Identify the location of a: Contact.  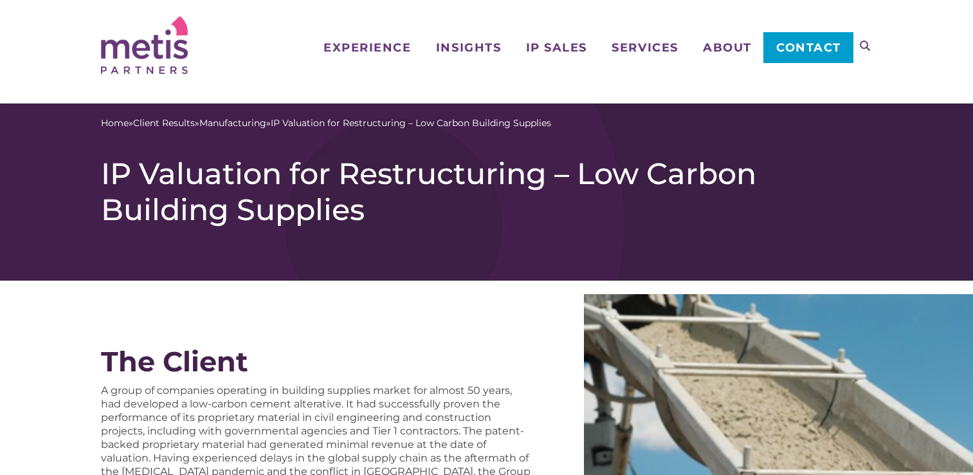
(808, 48).